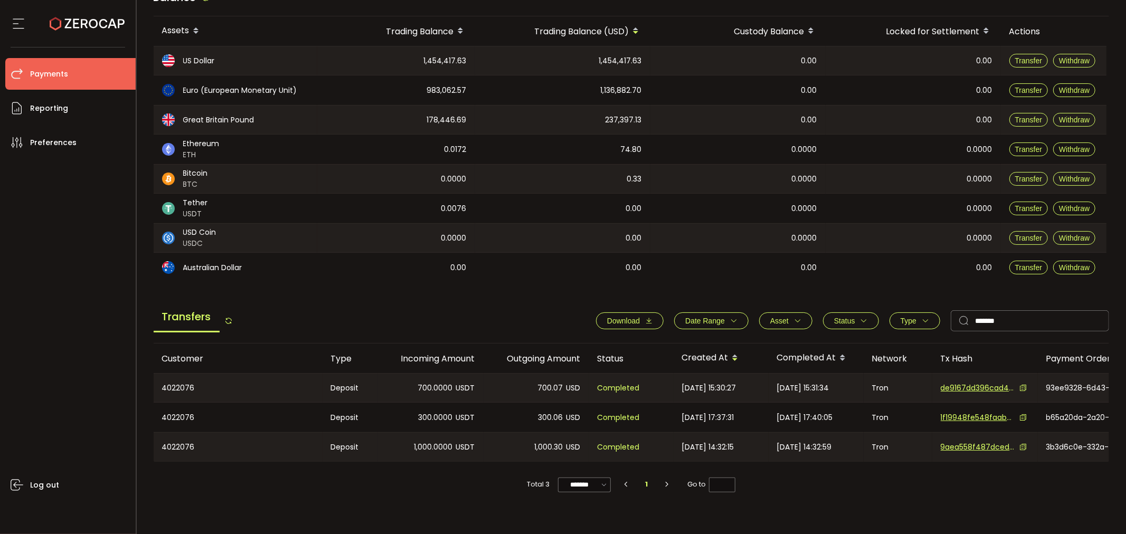 Image resolution: width=1126 pixels, height=534 pixels. Describe the element at coordinates (563, 31) in the screenshot. I see `div: Trading Balance (USD)` at that location.